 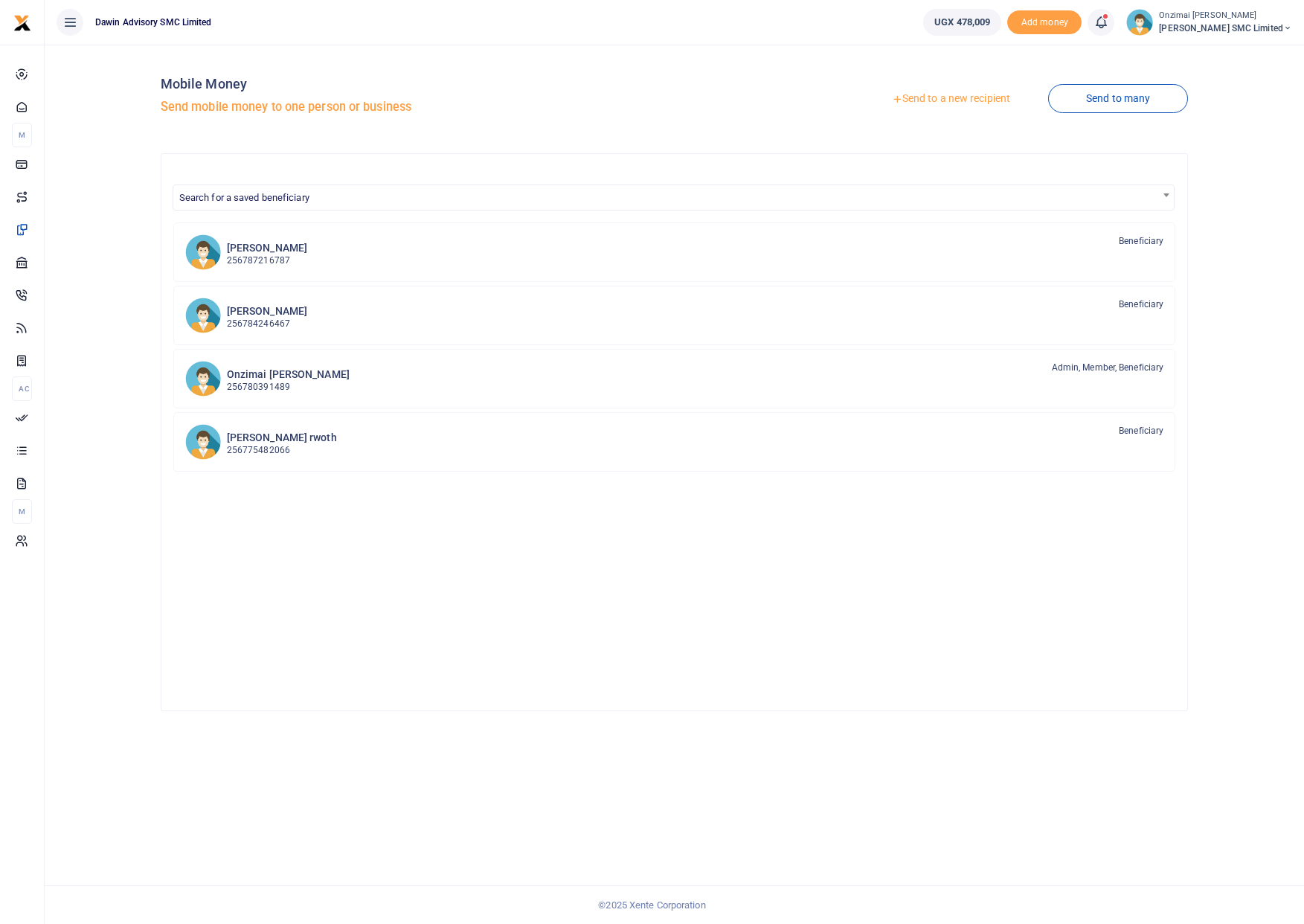 I want to click on a: logo-small logo-large logo-large, so click(x=22, y=22).